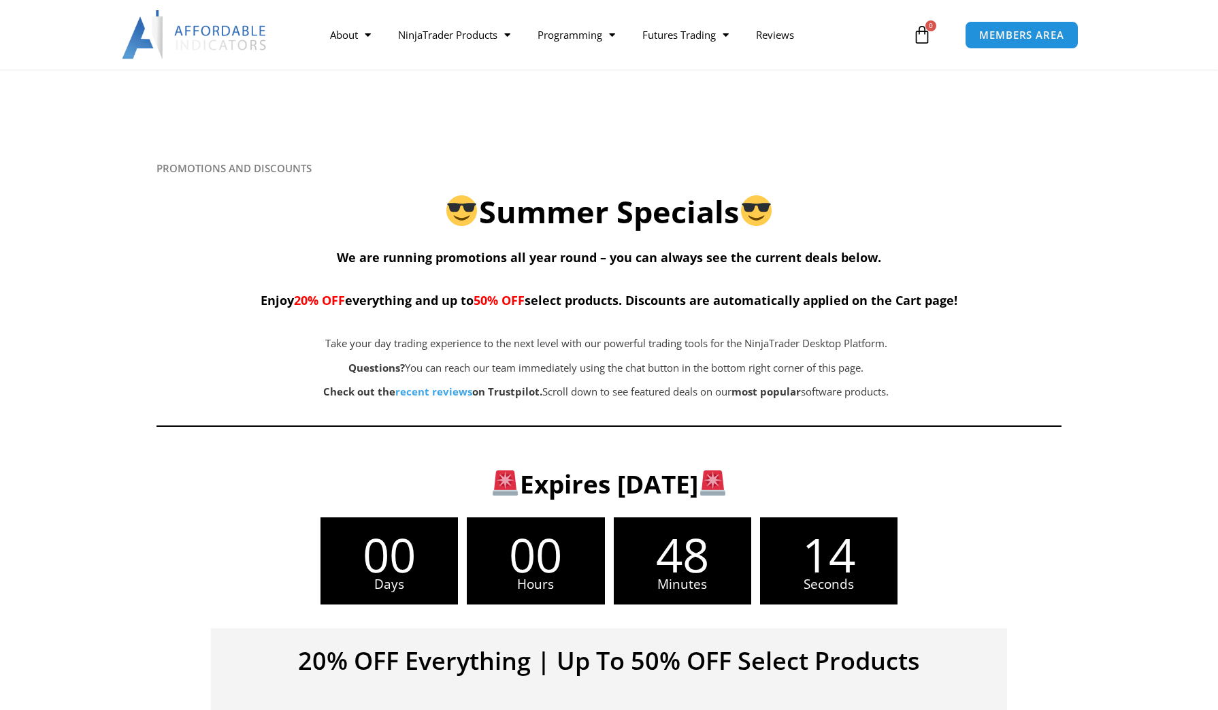 The width and height of the screenshot is (1218, 710). I want to click on h6: PROMOTIONS AND DISCOUNTS, so click(609, 168).